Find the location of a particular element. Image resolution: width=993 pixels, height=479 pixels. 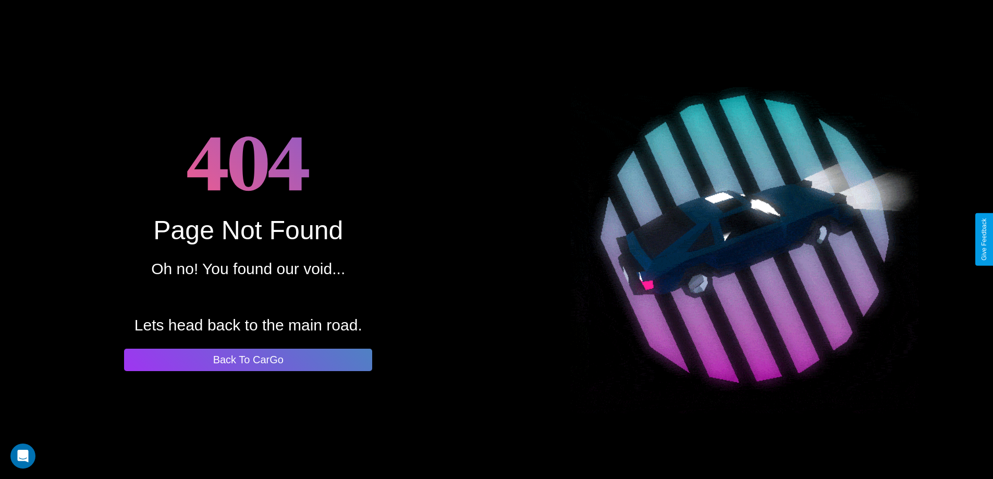

div: Give Feedback is located at coordinates (984, 239).